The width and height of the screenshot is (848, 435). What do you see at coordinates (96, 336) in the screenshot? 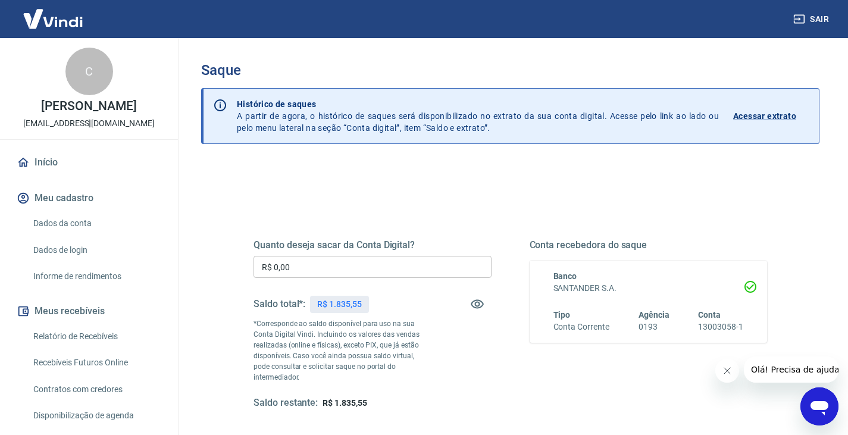
I see `a: Relatório de Recebíveis` at bounding box center [96, 336].